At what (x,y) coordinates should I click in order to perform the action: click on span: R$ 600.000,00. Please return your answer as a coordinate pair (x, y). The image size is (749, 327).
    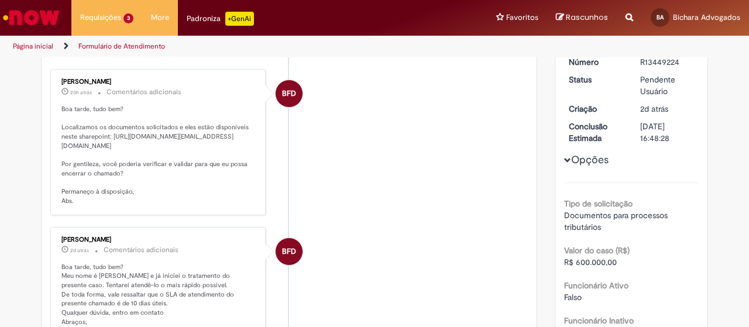
    Looking at the image, I should click on (591, 262).